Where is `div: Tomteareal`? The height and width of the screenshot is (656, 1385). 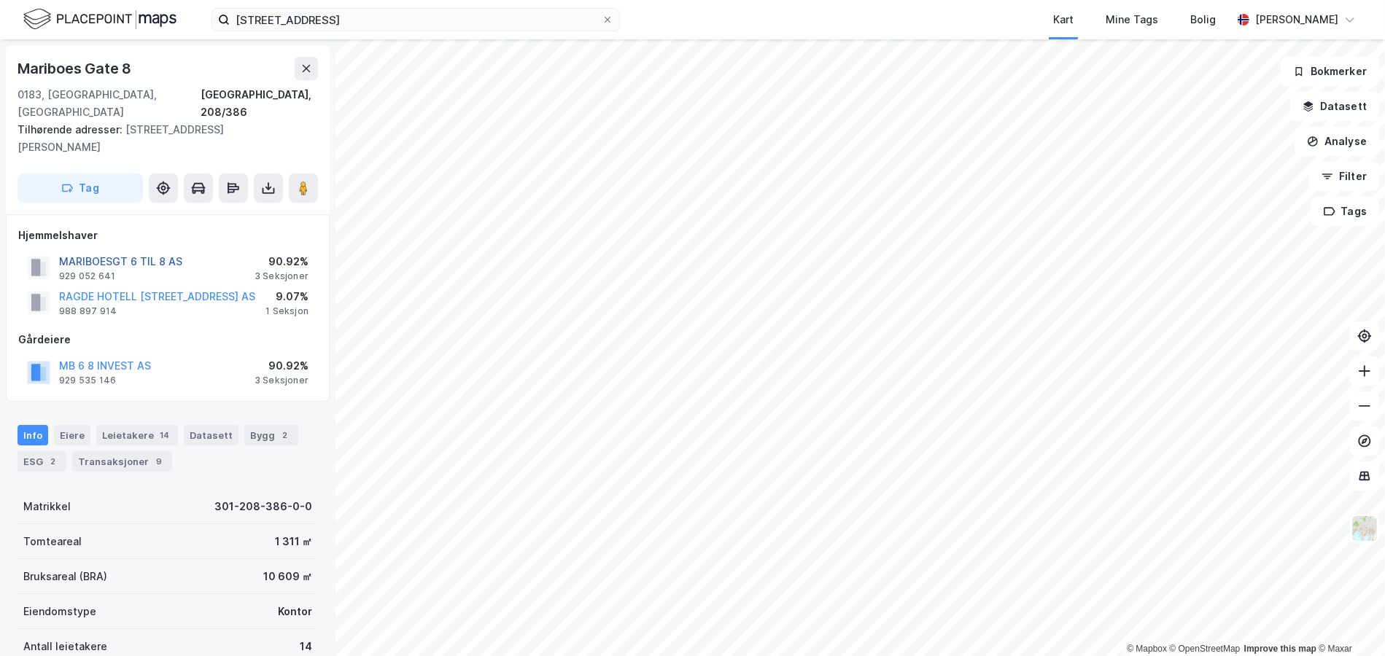
div: Tomteareal is located at coordinates (53, 542).